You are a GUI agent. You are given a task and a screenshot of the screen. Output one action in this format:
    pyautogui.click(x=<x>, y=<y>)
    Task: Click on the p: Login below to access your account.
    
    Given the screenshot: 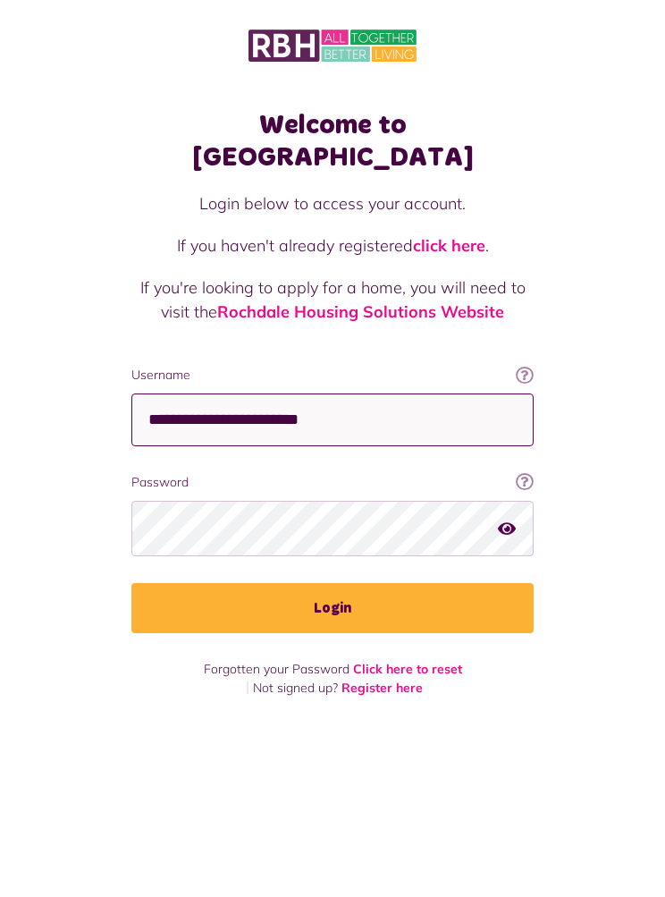 What is the action you would take?
    pyautogui.click(x=333, y=203)
    